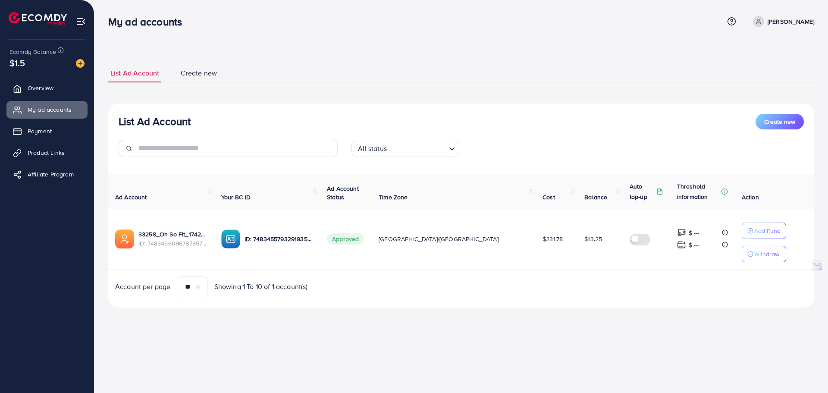 The image size is (828, 393). Describe the element at coordinates (38, 19) in the screenshot. I see `img: logo` at that location.